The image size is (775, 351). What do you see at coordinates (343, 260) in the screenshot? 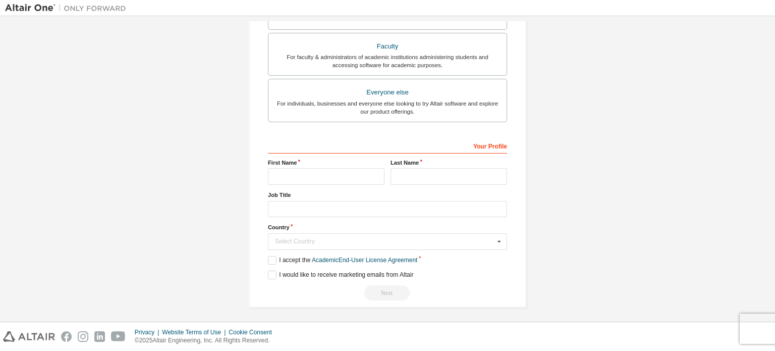
I see `label: I accept the` at bounding box center [343, 260].